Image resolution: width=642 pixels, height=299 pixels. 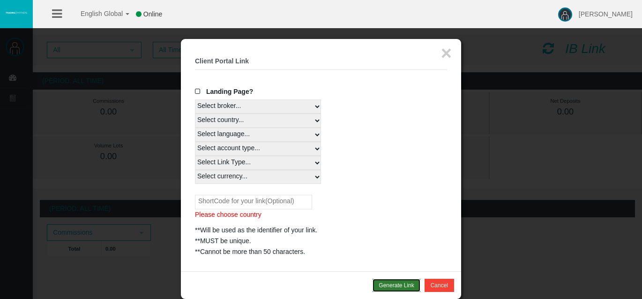 What do you see at coordinates (565, 15) in the screenshot?
I see `img: user-image` at bounding box center [565, 15].